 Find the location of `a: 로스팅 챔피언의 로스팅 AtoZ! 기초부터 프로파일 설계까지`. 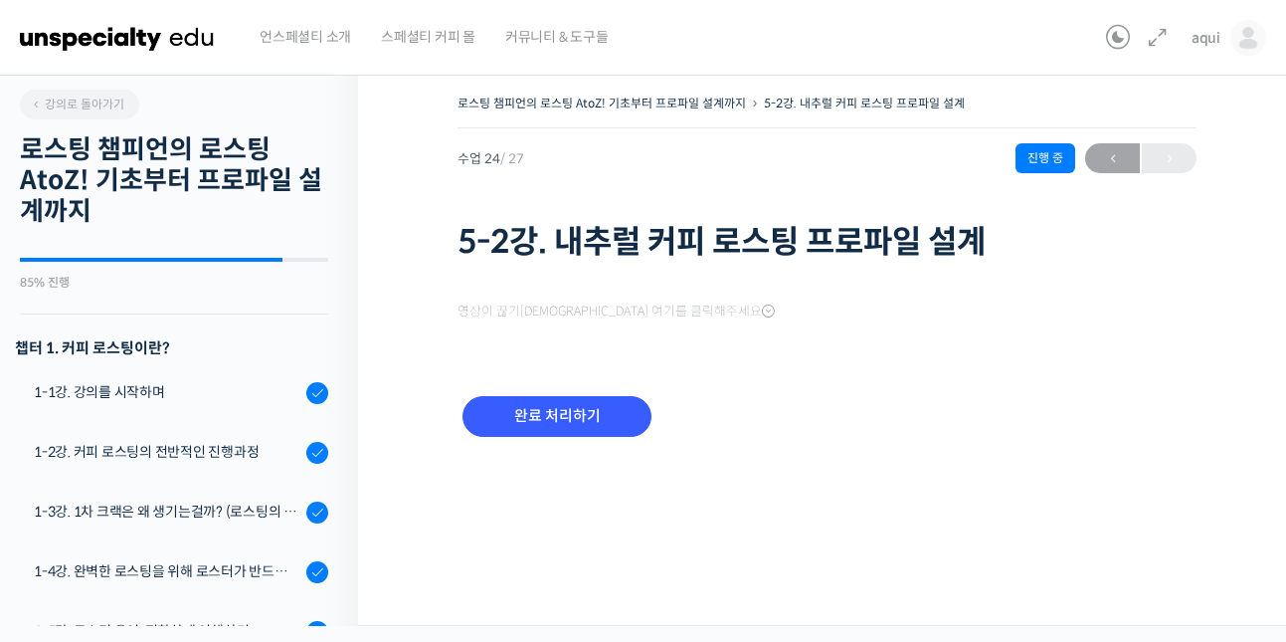

a: 로스팅 챔피언의 로스팅 AtoZ! 기초부터 프로파일 설계까지 is located at coordinates (602, 102).